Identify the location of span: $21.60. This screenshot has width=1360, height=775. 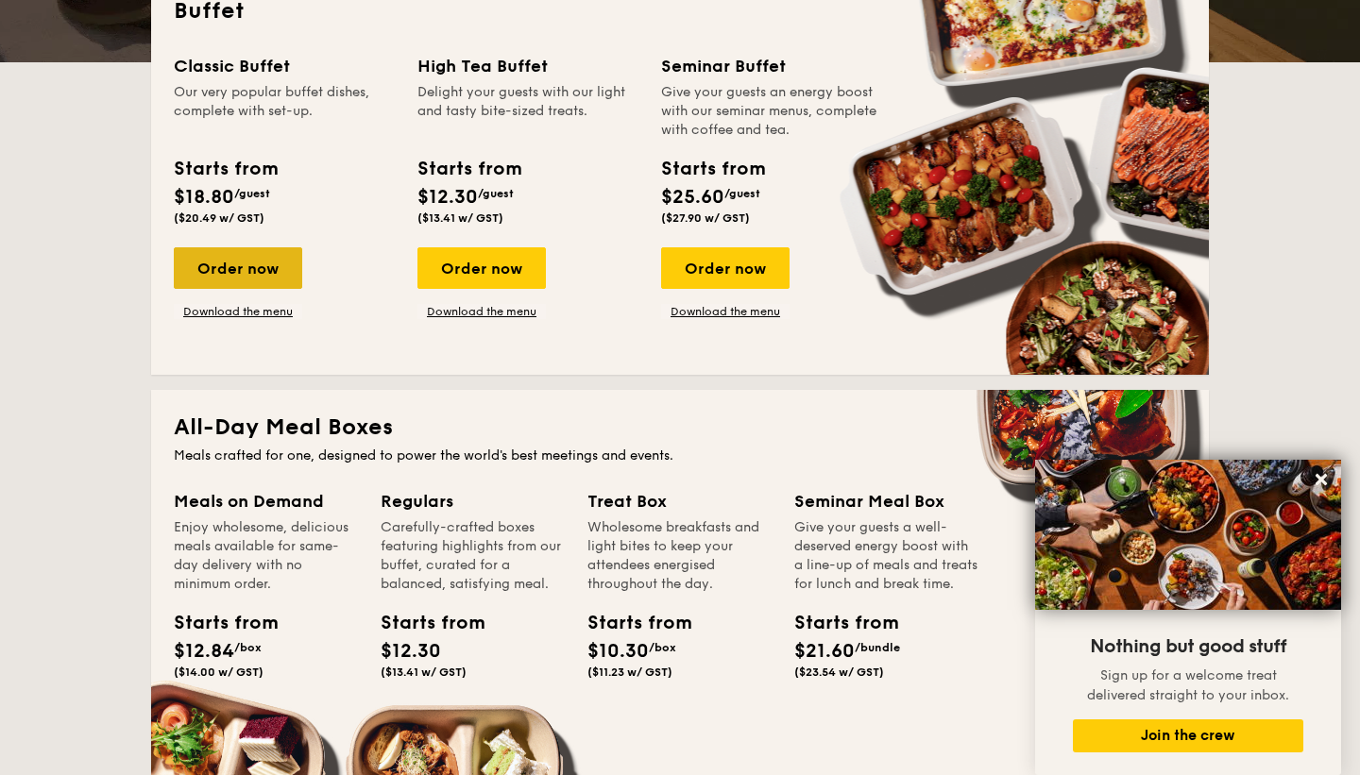
(824, 652).